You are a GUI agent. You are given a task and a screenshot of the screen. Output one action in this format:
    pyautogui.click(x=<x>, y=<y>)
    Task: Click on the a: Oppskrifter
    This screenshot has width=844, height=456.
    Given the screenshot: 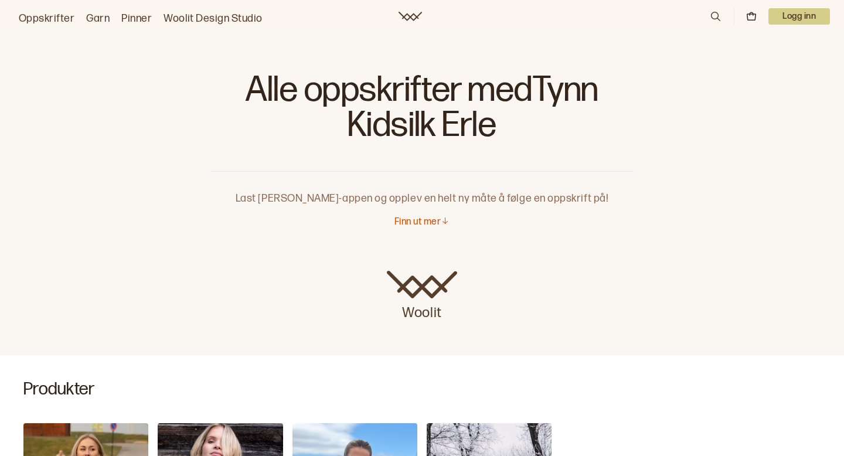 What is the action you would take?
    pyautogui.click(x=46, y=19)
    